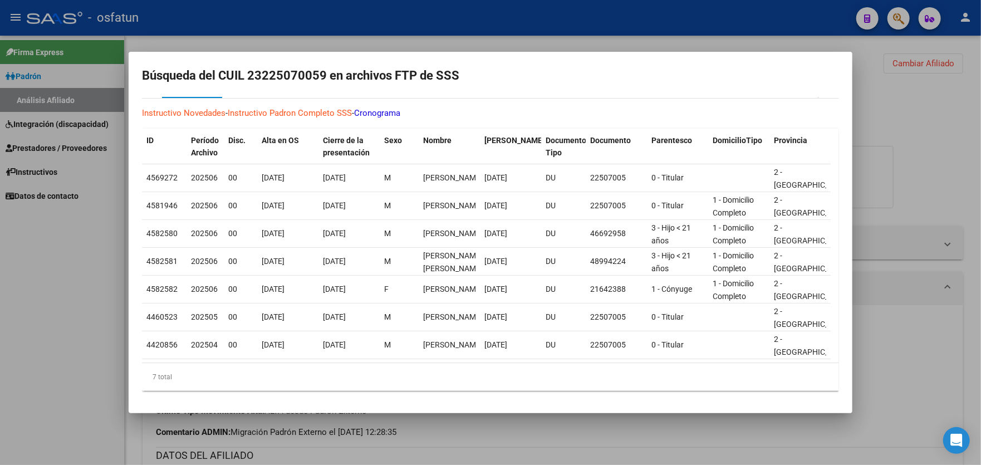 This screenshot has height=465, width=981. What do you see at coordinates (184, 113) in the screenshot?
I see `a: Instructivo Novedades` at bounding box center [184, 113].